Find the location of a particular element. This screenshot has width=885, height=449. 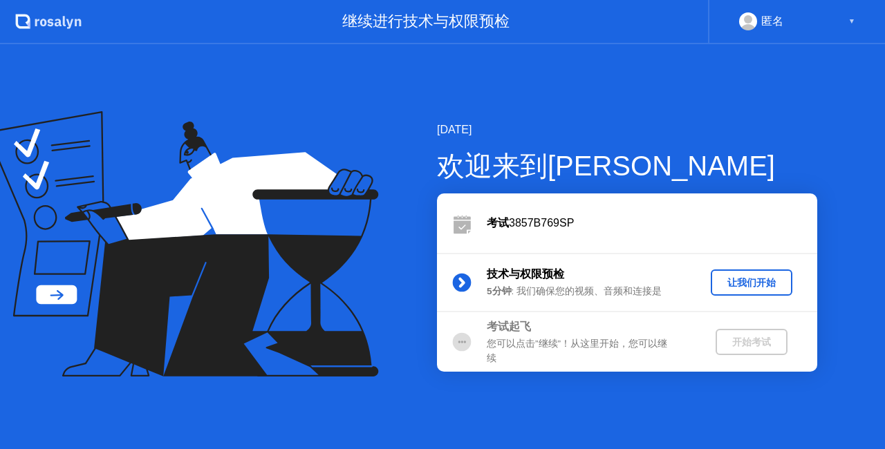

b: 5分钟 is located at coordinates (499, 291).